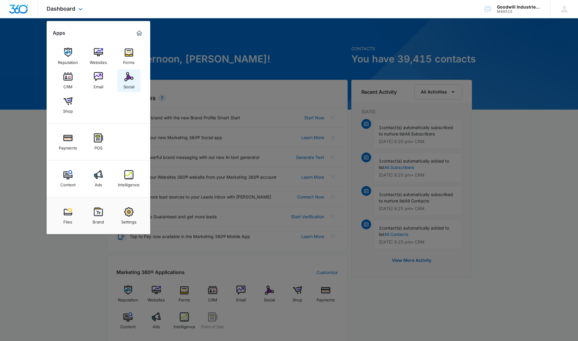 This screenshot has height=341, width=578. Describe the element at coordinates (68, 56) in the screenshot. I see `a: Reputation` at that location.